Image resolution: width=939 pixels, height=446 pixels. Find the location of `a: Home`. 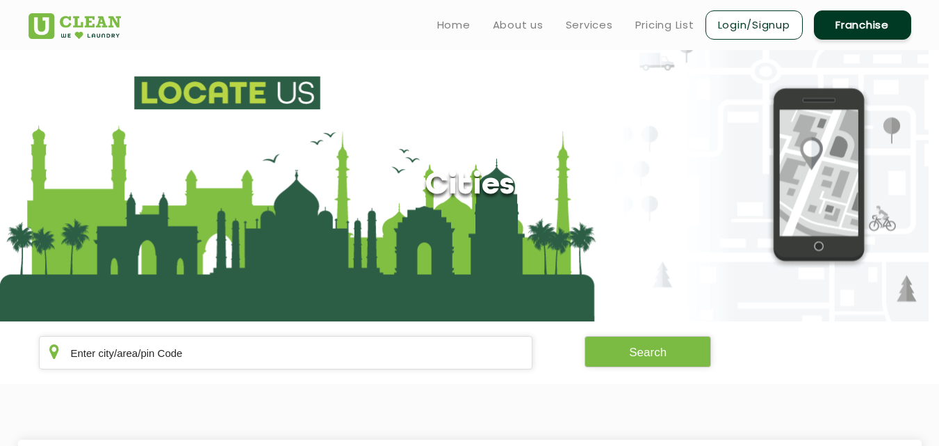

a: Home is located at coordinates (454, 25).